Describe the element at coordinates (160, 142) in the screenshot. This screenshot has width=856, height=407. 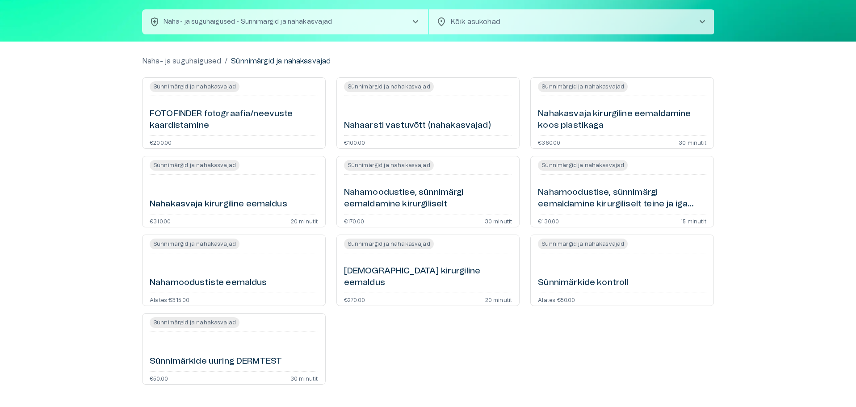
I see `p: €200.00` at that location.